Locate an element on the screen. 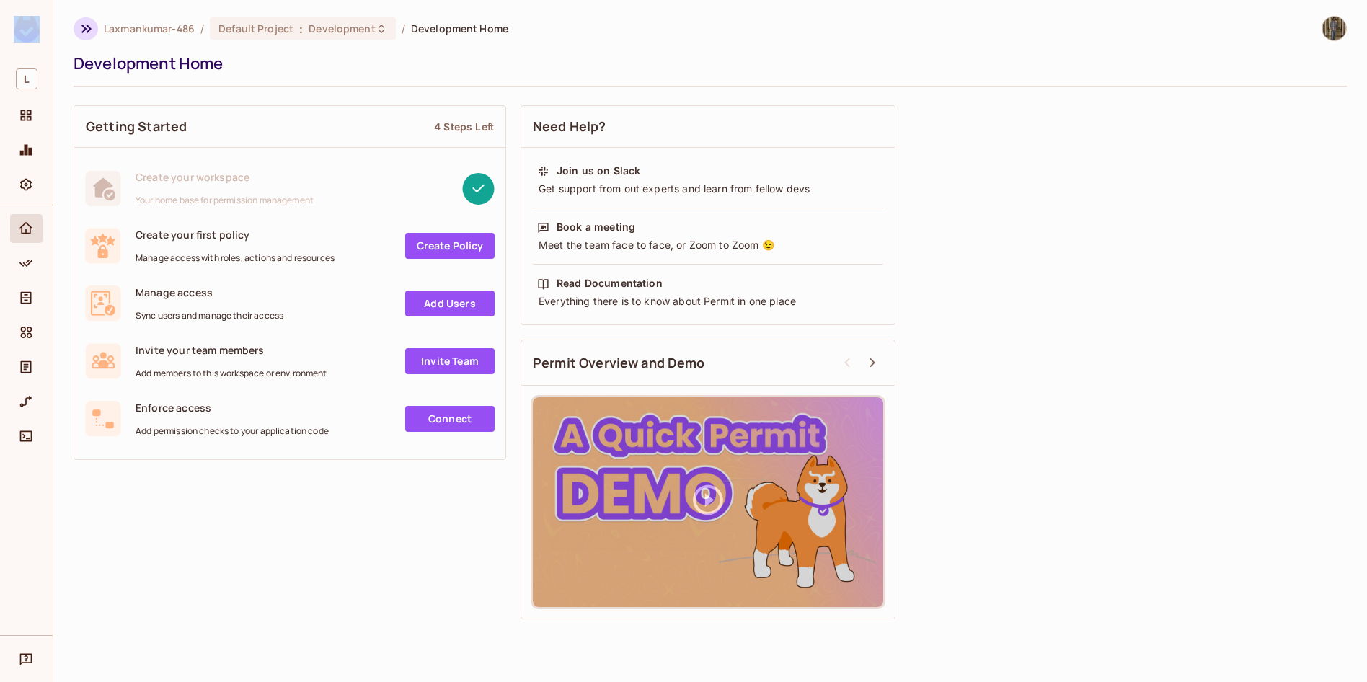 The height and width of the screenshot is (682, 1367). div: Audit Log is located at coordinates (26, 367).